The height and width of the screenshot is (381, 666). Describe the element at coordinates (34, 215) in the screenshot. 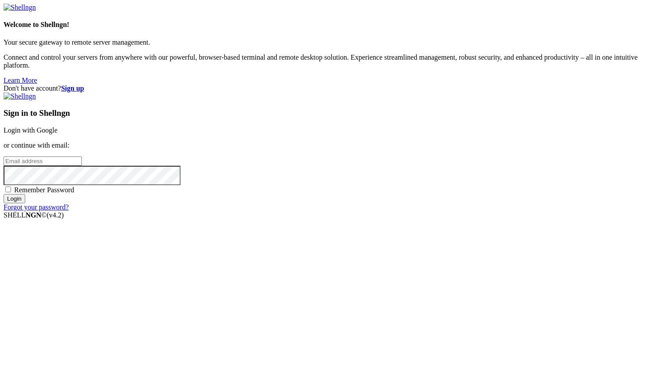

I see `span: SHELL ©` at that location.